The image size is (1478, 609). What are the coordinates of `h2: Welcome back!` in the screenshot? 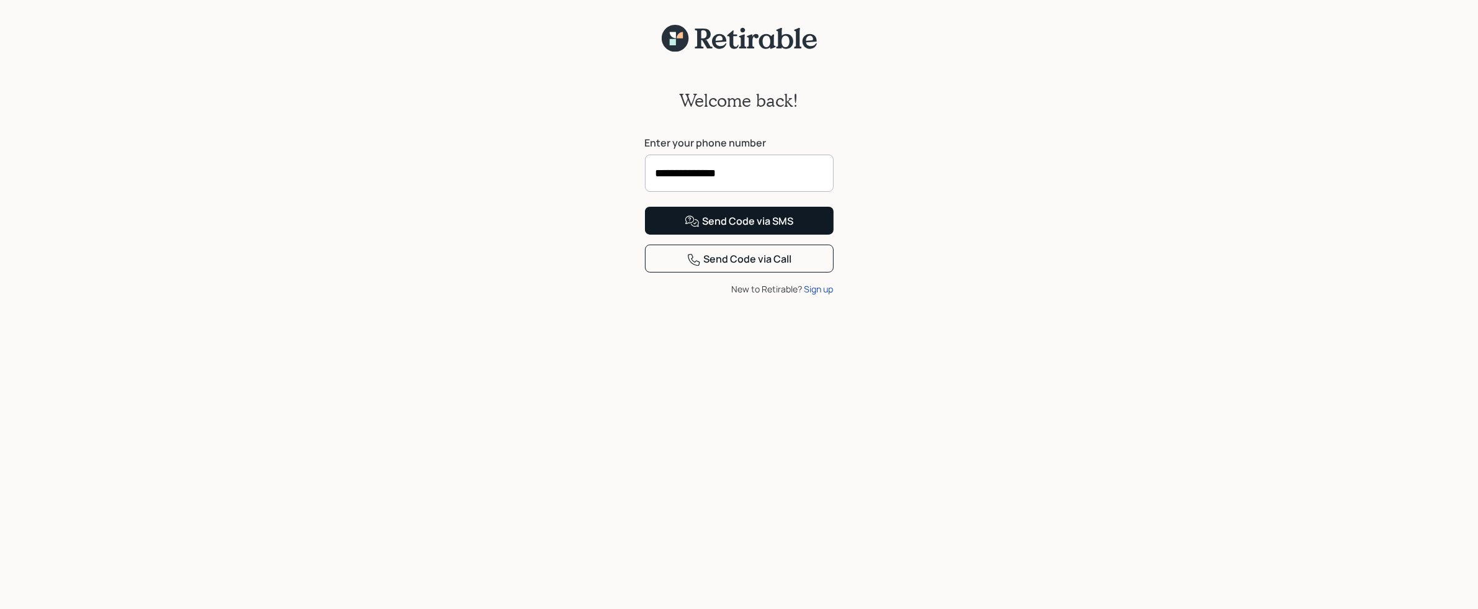 It's located at (739, 101).